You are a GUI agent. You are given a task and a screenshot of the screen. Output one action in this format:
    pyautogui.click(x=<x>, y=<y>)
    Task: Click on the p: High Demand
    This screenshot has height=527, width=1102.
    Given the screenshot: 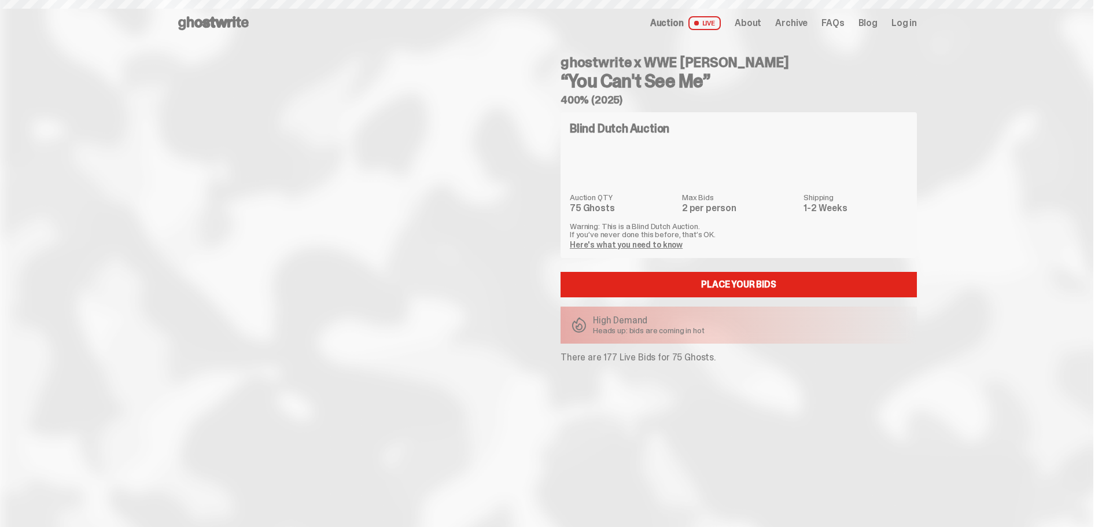 What is the action you would take?
    pyautogui.click(x=648, y=320)
    